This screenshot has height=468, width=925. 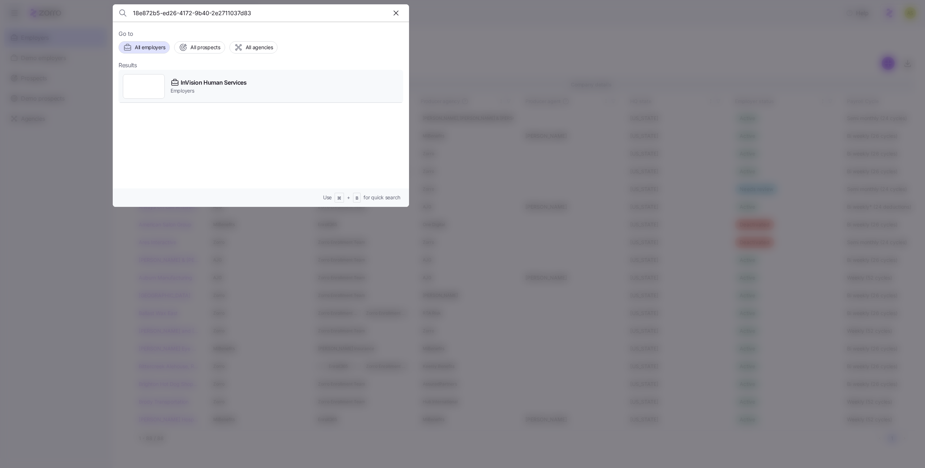 I want to click on button: All prospects, so click(x=199, y=47).